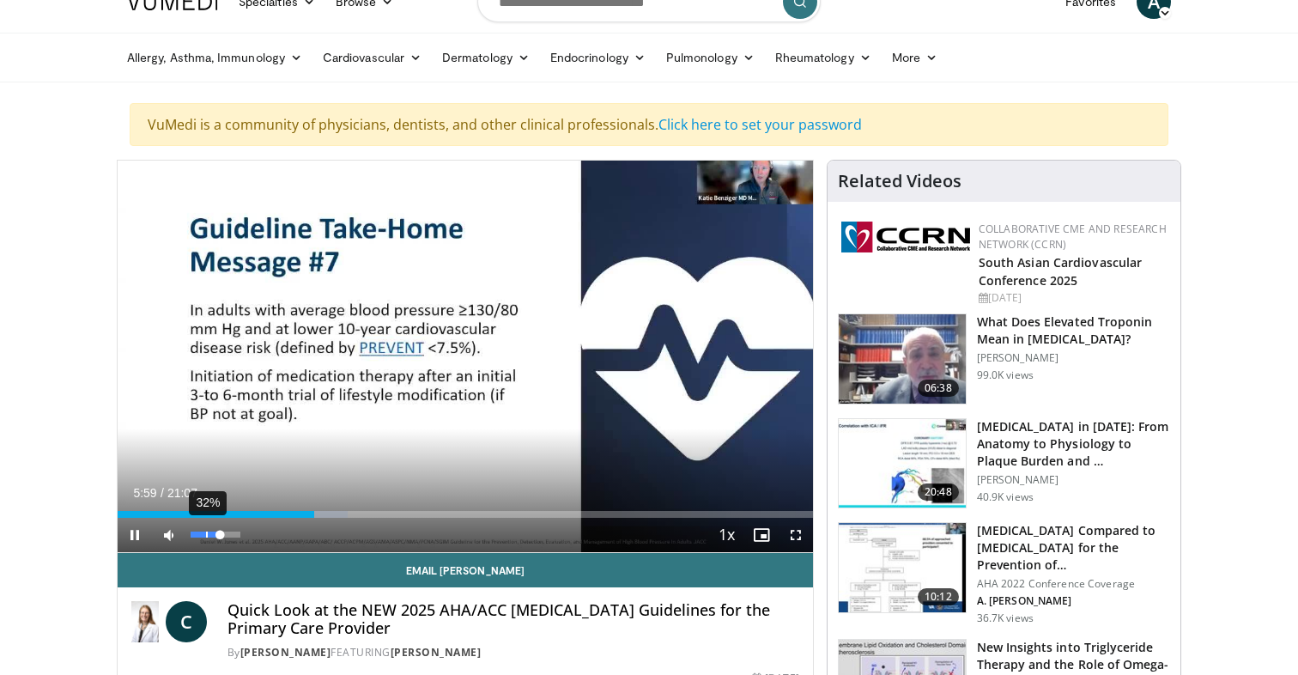  What do you see at coordinates (649, 125) in the screenshot?
I see `div: VuMedi is a community of physicians, dentists, and other clinical professionals.` at bounding box center [649, 125].